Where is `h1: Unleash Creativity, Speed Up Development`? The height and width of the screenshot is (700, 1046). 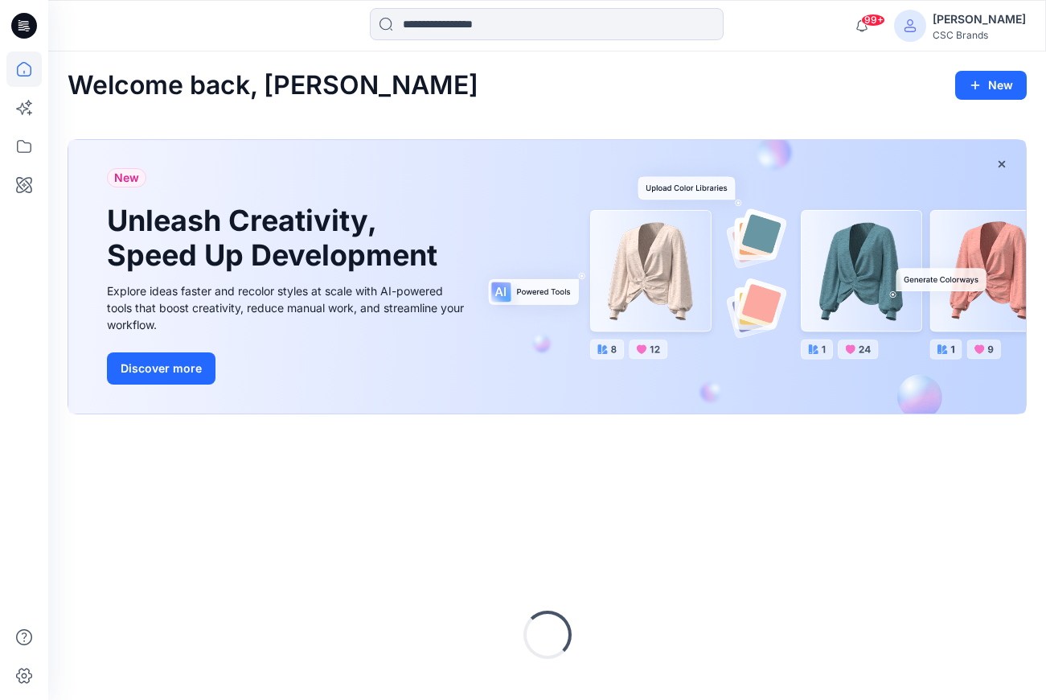 h1: Unleash Creativity, Speed Up Development is located at coordinates (276, 238).